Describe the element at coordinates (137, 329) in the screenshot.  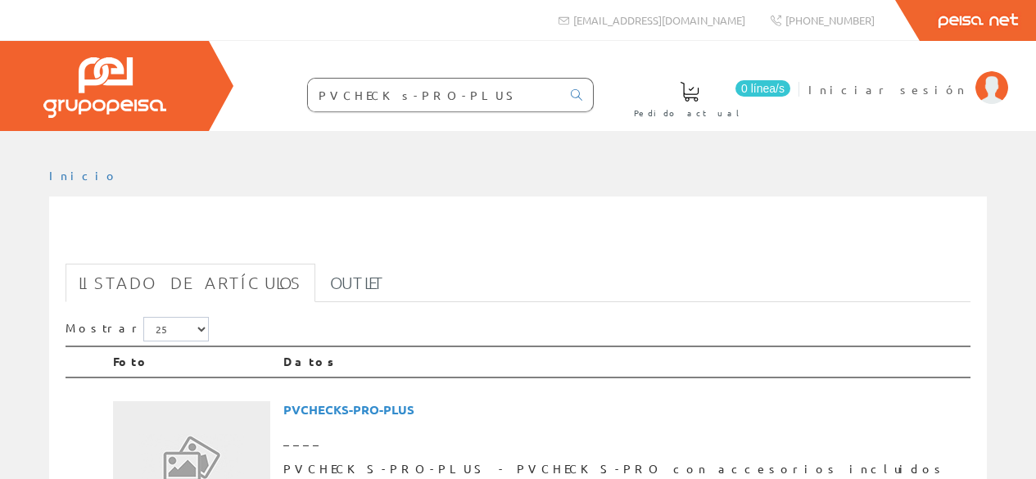
I see `label: Mostrar` at that location.